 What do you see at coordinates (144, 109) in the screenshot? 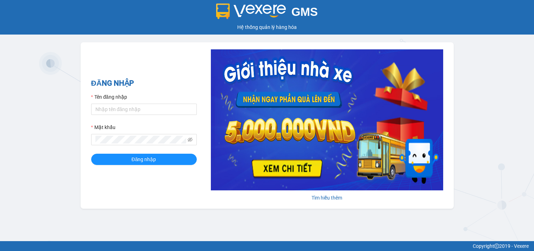
I see `input: Tên đăng nhập` at bounding box center [144, 109].